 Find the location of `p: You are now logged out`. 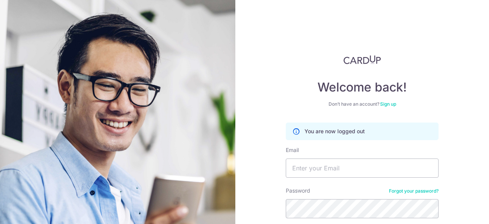

p: You are now logged out is located at coordinates (335, 131).